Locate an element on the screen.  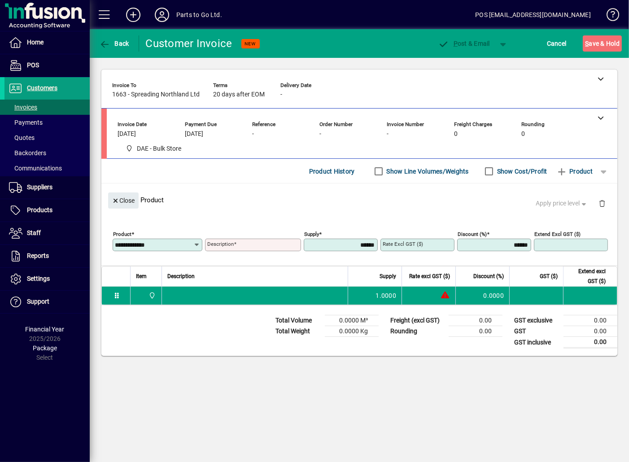
td: GST is located at coordinates (537, 332).